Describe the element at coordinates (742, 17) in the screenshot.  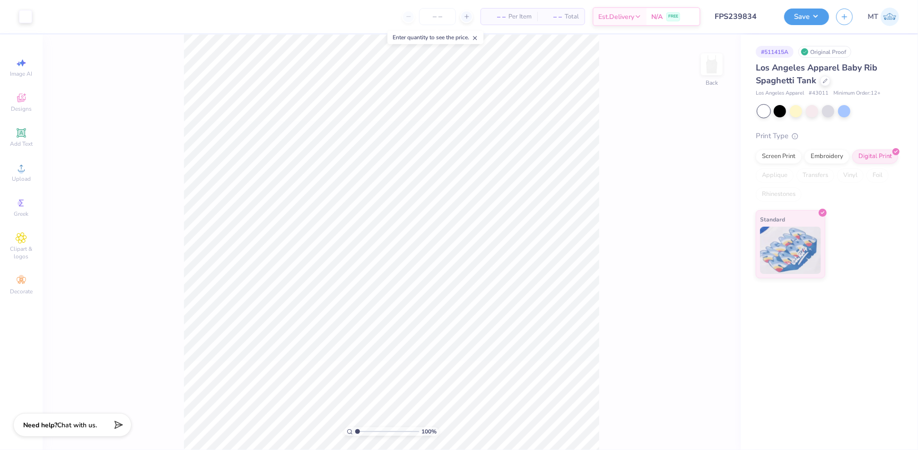
I see `input: Untitled Design` at that location.